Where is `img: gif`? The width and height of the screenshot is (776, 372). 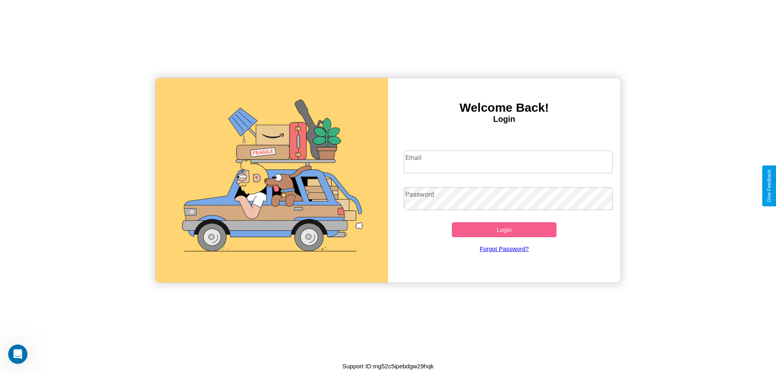
img: gif is located at coordinates (272, 180).